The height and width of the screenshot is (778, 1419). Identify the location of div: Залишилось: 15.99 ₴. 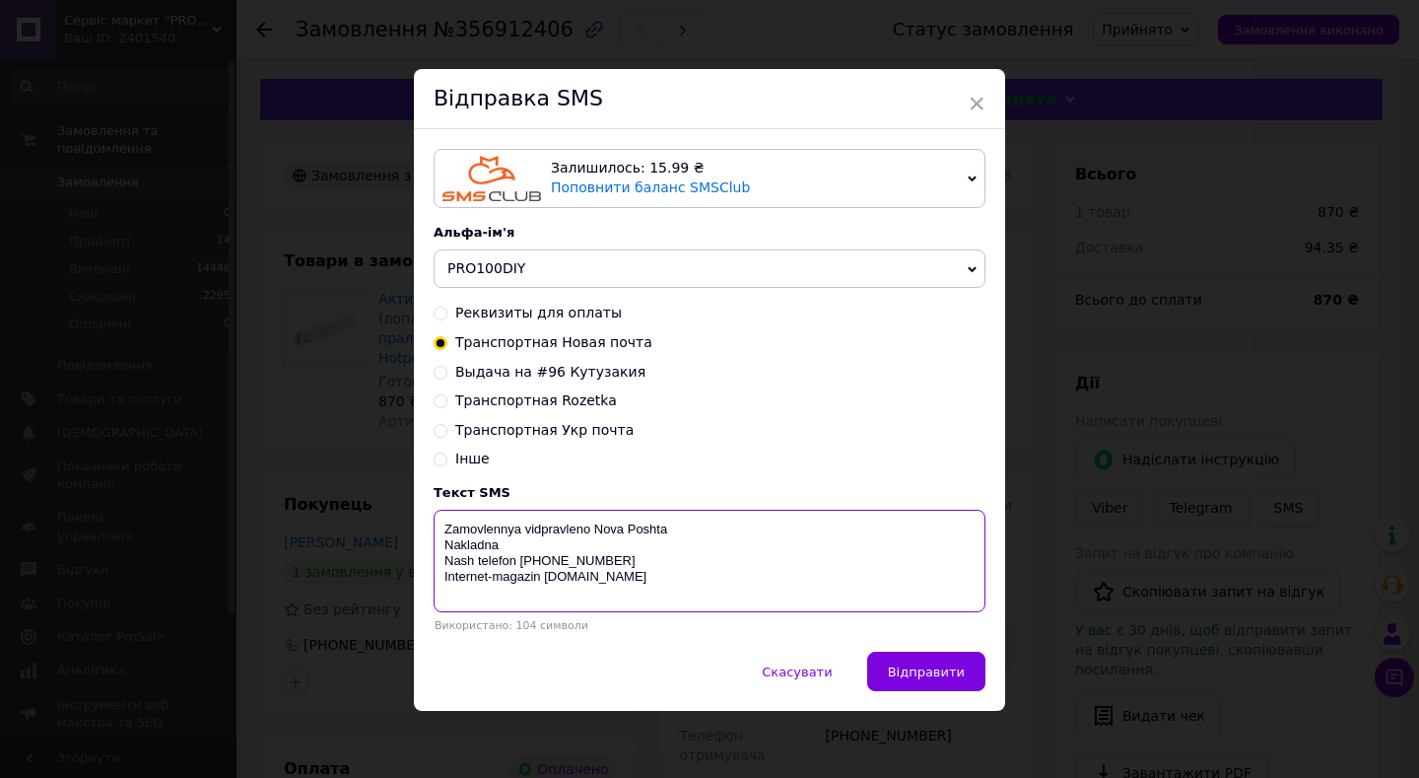
(755, 169).